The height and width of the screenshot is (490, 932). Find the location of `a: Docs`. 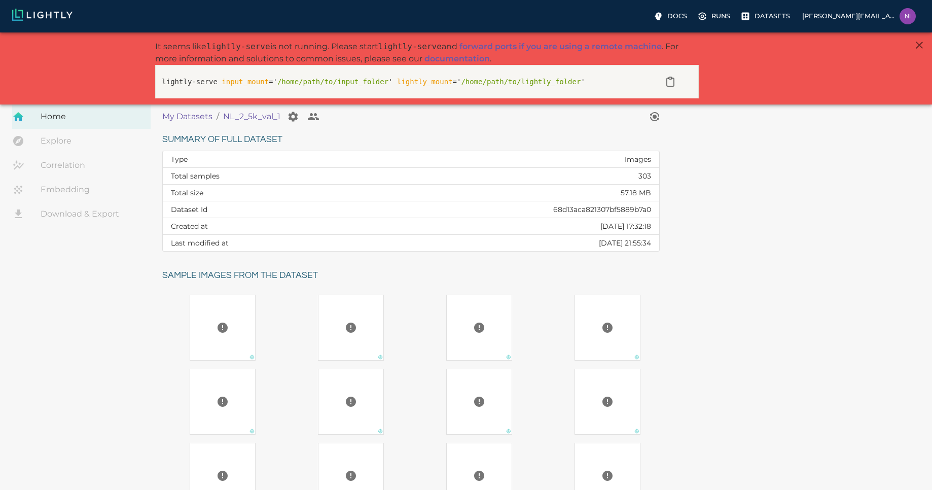

a: Docs is located at coordinates (671, 16).